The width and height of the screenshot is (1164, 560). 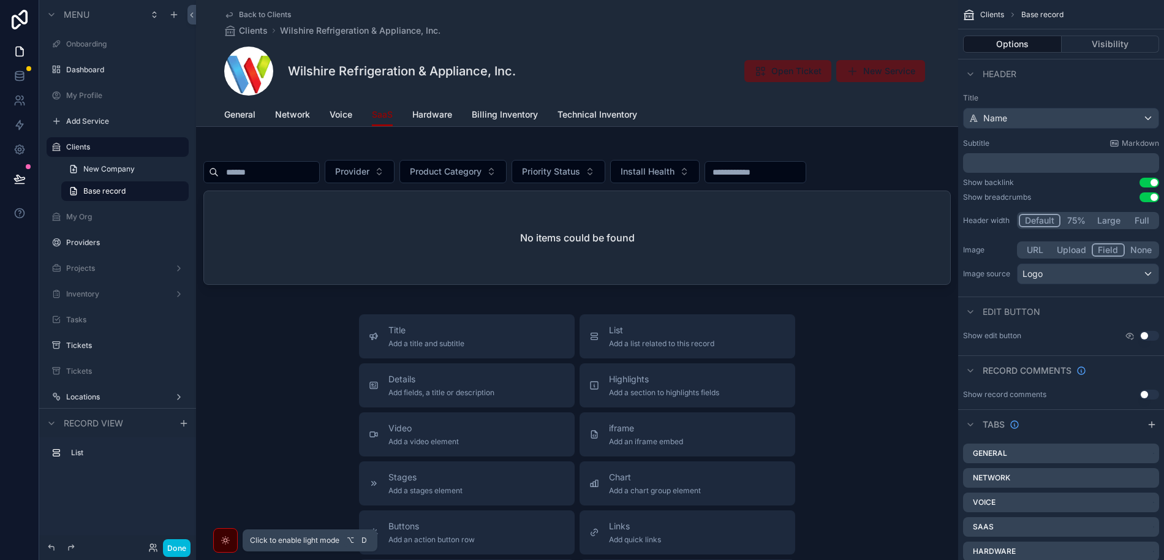 What do you see at coordinates (124, 217) in the screenshot?
I see `a: My Org` at bounding box center [124, 217].